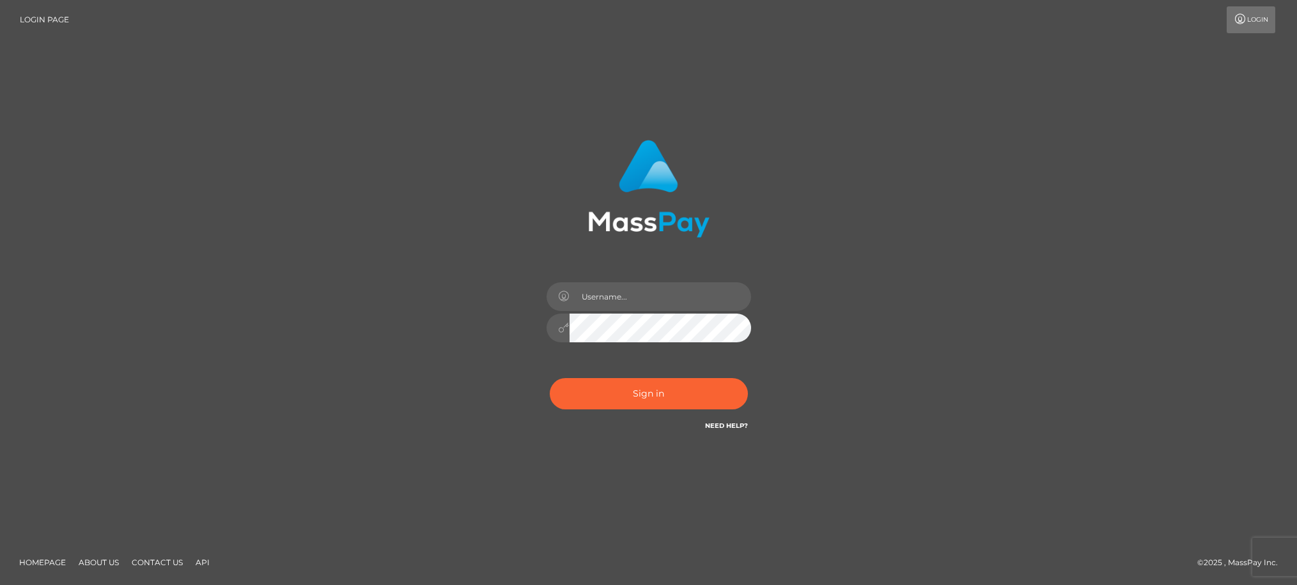 This screenshot has height=585, width=1297. Describe the element at coordinates (649, 394) in the screenshot. I see `button: Sign in` at that location.